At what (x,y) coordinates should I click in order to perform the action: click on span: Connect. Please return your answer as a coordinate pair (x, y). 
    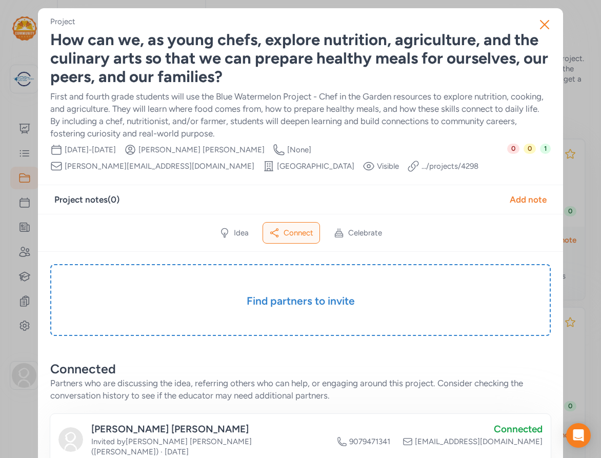
    Looking at the image, I should click on (298, 233).